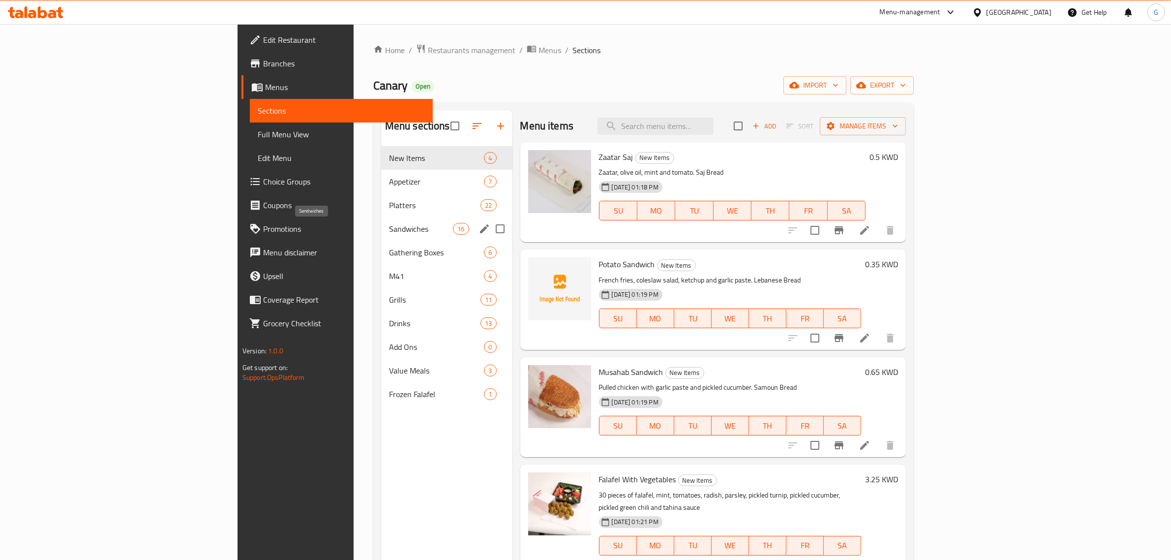  Describe the element at coordinates (337, 40) in the screenshot. I see `a: Edit Restaurant` at that location.